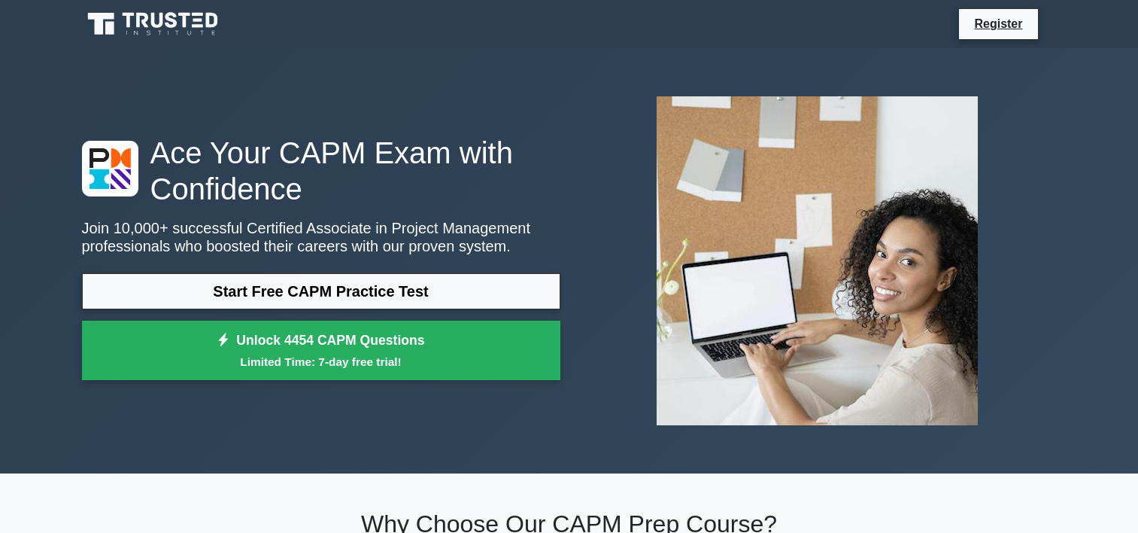  What do you see at coordinates (321, 361) in the screenshot?
I see `small: Limited Time: 7-day free trial!` at bounding box center [321, 361].